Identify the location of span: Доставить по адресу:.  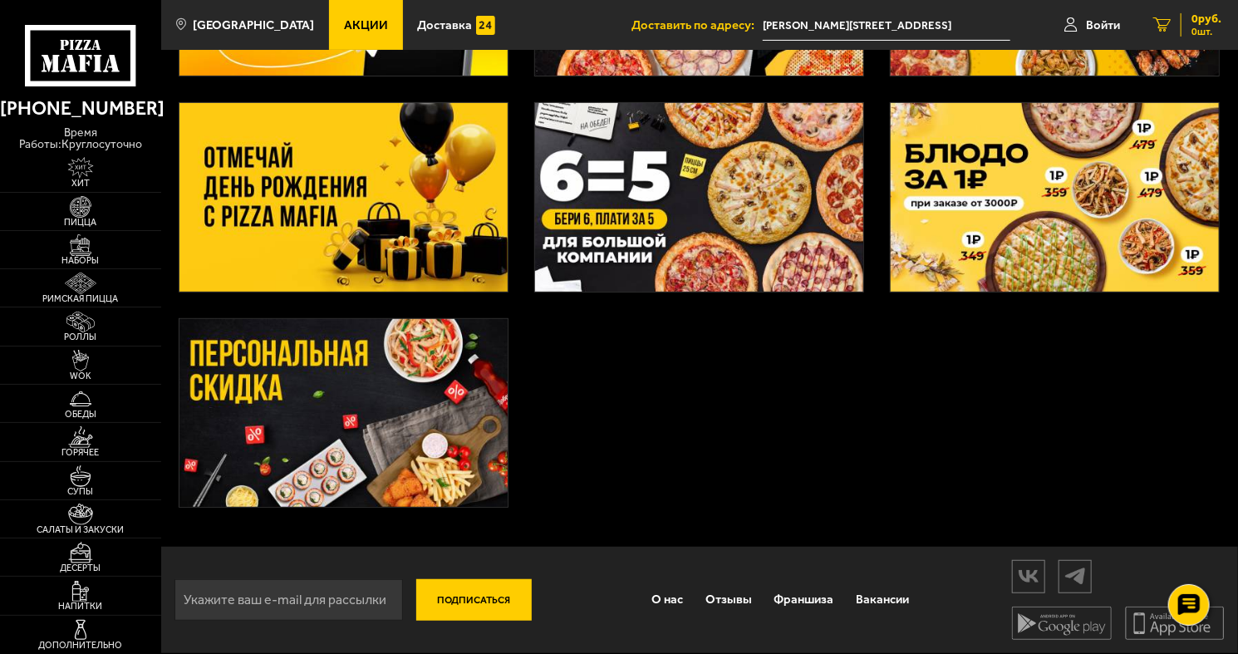
(697, 25).